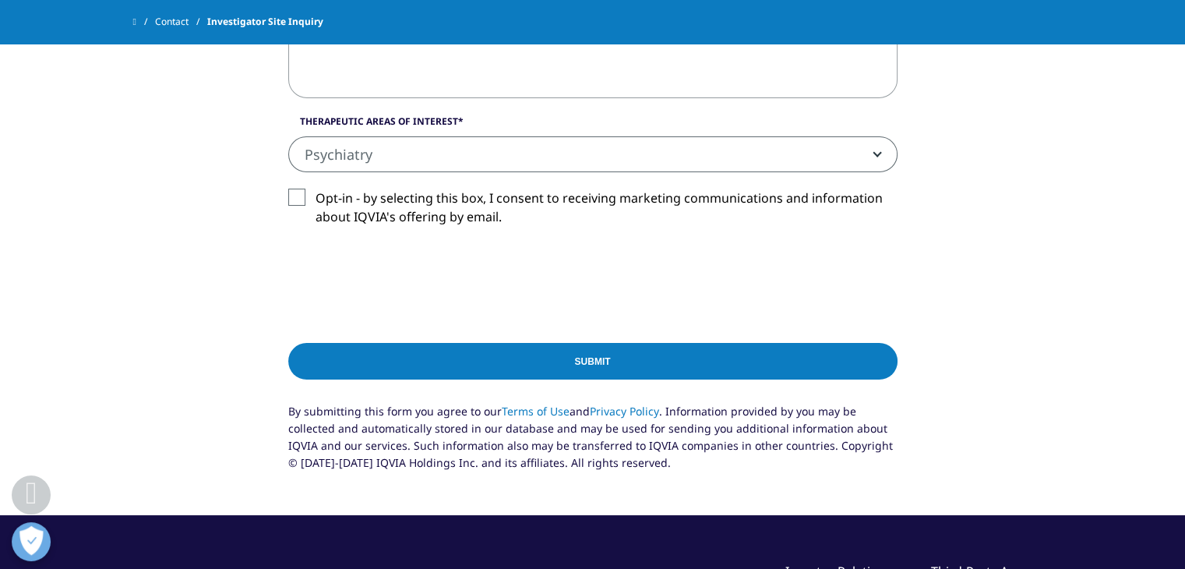  What do you see at coordinates (593, 125) in the screenshot?
I see `label: Therapeutic Areas of Interest` at bounding box center [593, 125].